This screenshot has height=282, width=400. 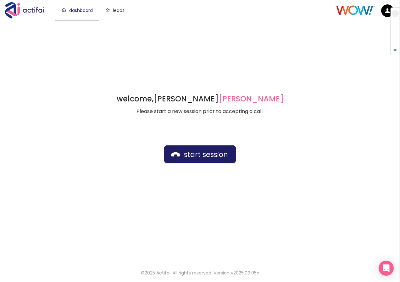 I want to click on img: default.png, so click(x=387, y=11).